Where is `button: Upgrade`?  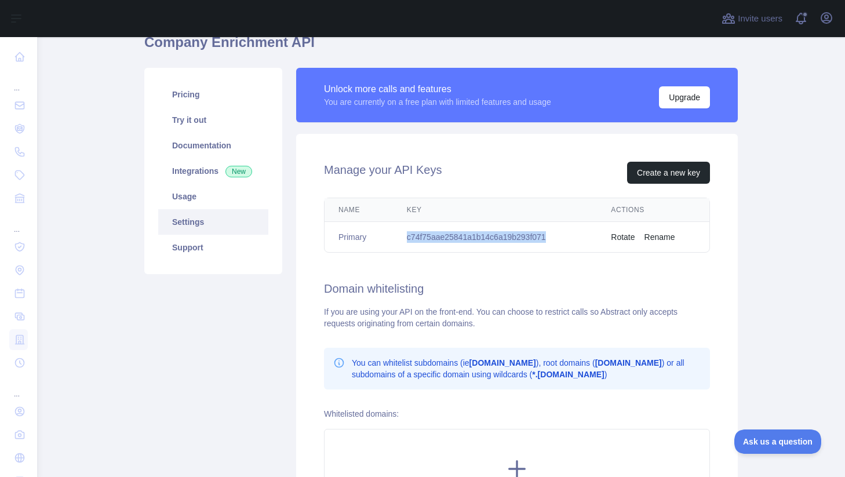
button: Upgrade is located at coordinates (685, 97).